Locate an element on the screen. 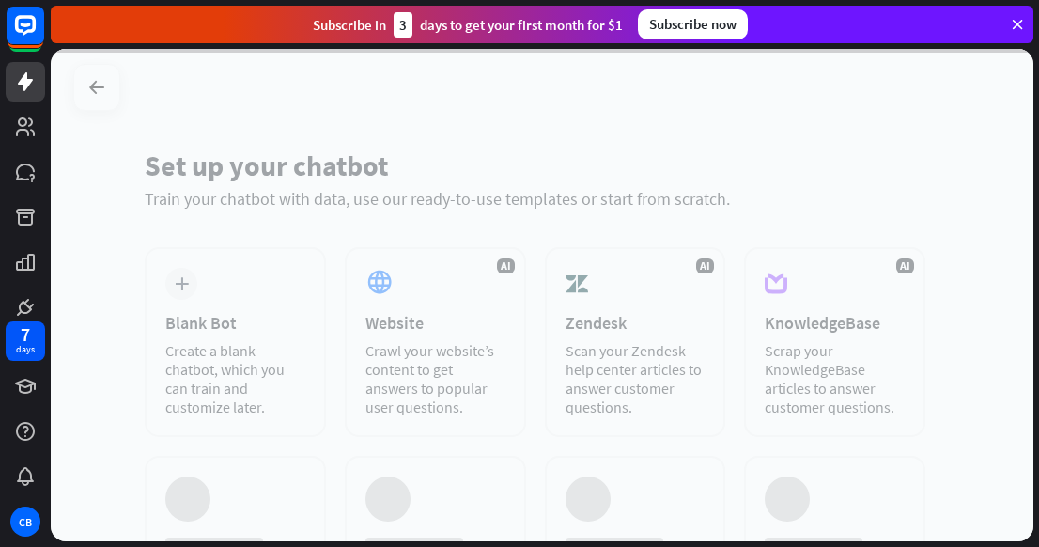  div: 7 is located at coordinates (25, 335).